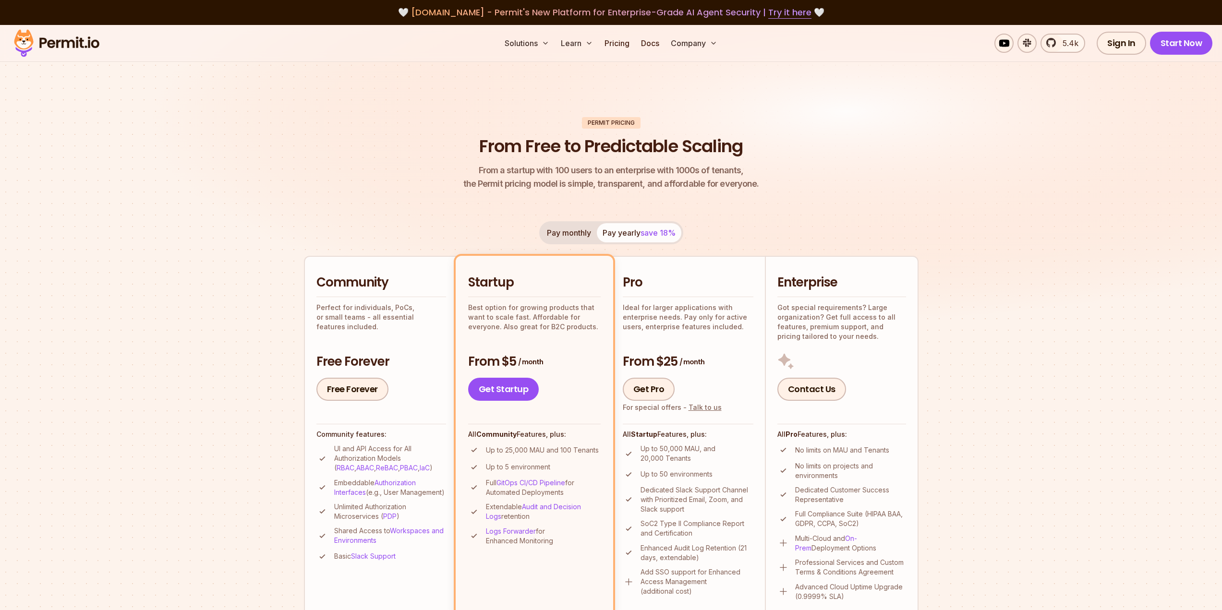 The width and height of the screenshot is (1222, 610). What do you see at coordinates (617, 43) in the screenshot?
I see `a: Pricing` at bounding box center [617, 43].